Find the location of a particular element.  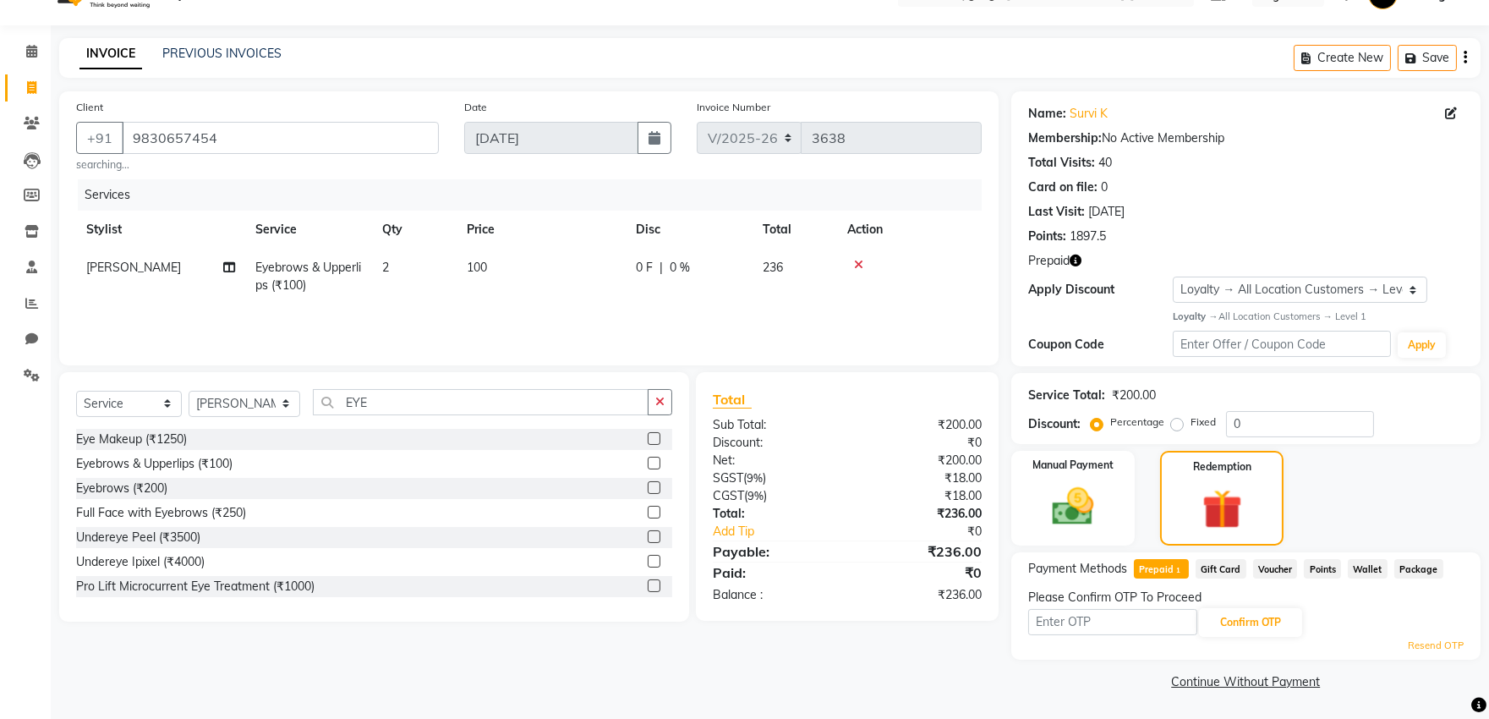

div: Eyebrows (₹200) is located at coordinates (122, 488).